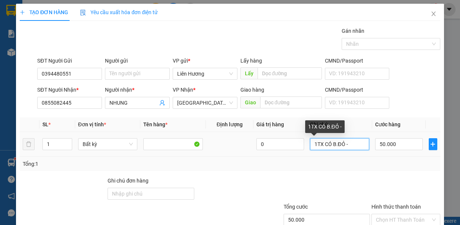 This screenshot has width=460, height=225. I want to click on span: SL, so click(45, 124).